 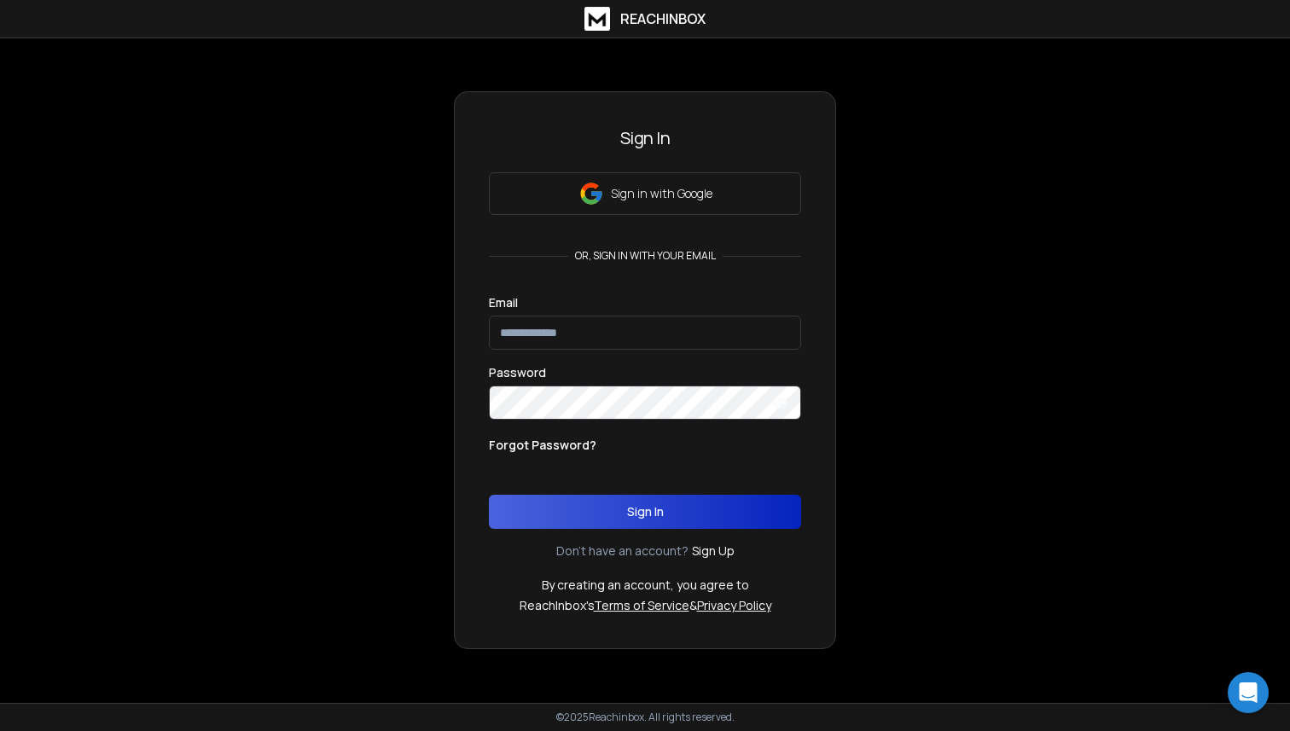 What do you see at coordinates (503, 303) in the screenshot?
I see `label: Email` at bounding box center [503, 303].